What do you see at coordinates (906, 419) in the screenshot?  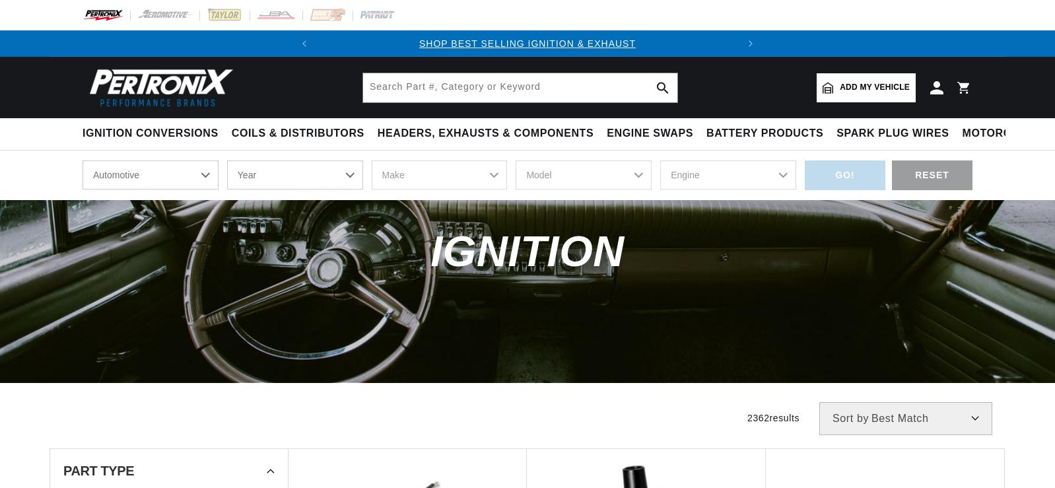 I see `select: Sort by` at bounding box center [906, 419].